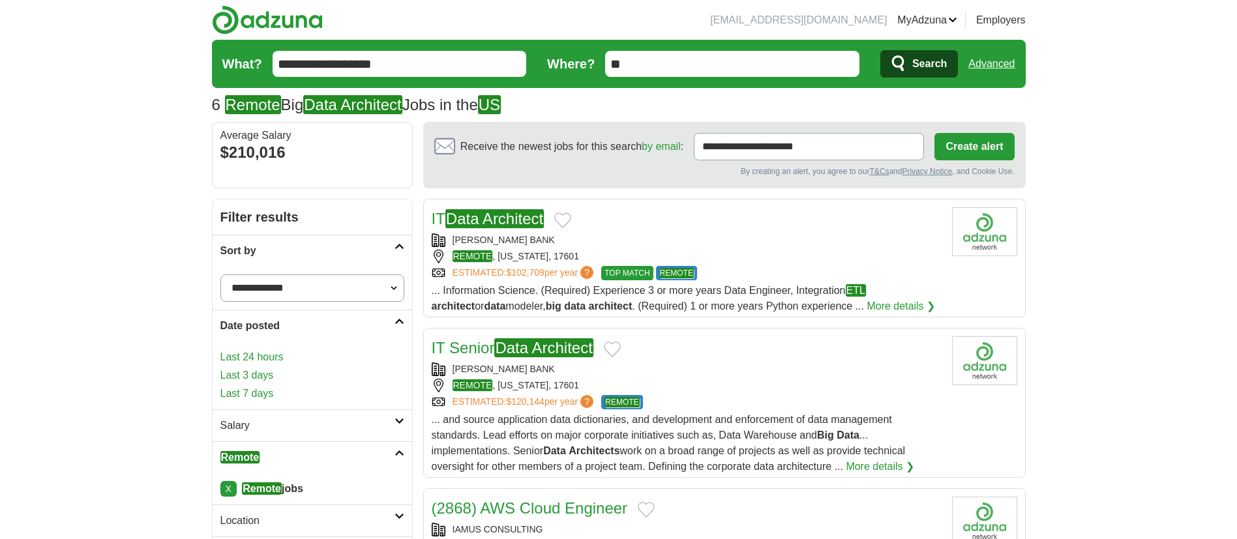  What do you see at coordinates (312, 376) in the screenshot?
I see `a: Last 3 days` at bounding box center [312, 376].